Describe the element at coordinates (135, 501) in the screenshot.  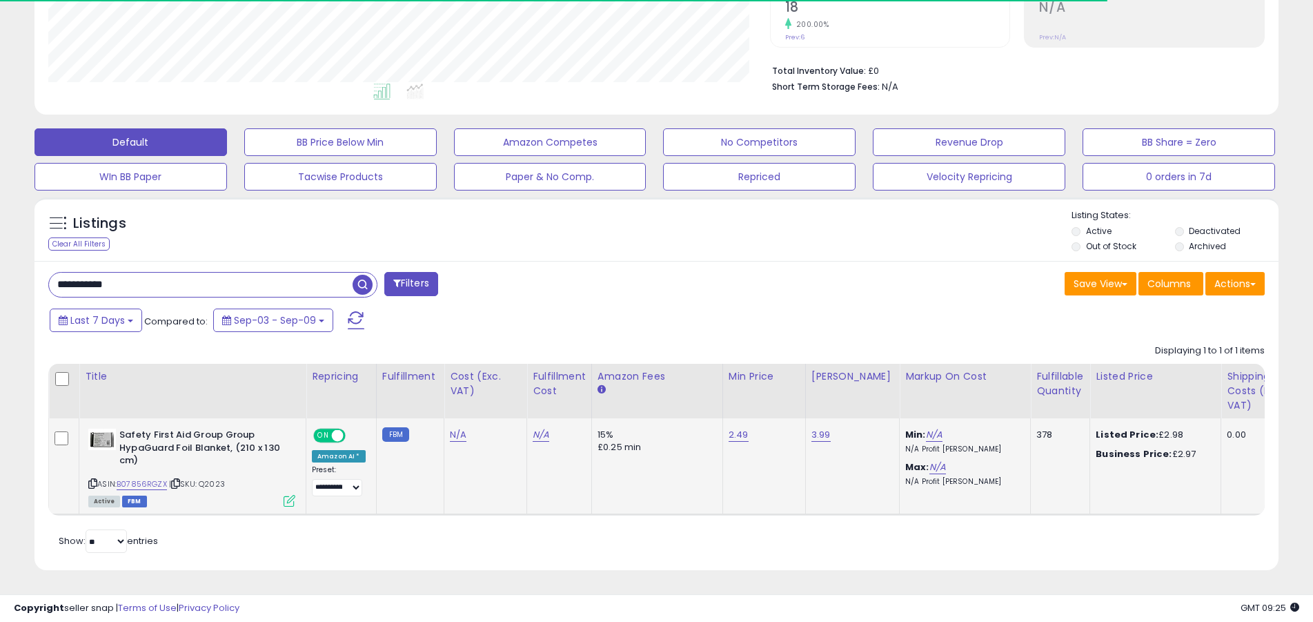
I see `span: FBM` at that location.